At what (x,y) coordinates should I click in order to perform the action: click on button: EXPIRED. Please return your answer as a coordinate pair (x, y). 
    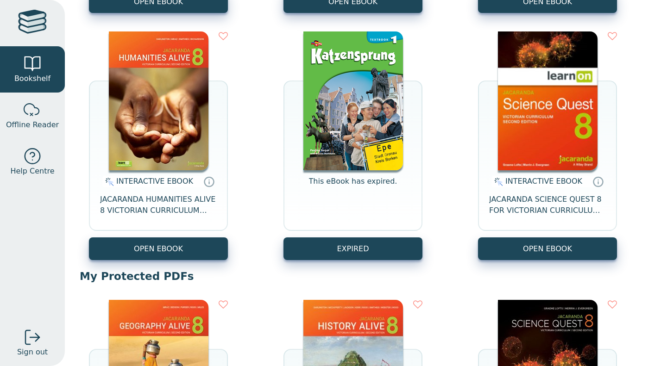
    Looking at the image, I should click on (353, 249).